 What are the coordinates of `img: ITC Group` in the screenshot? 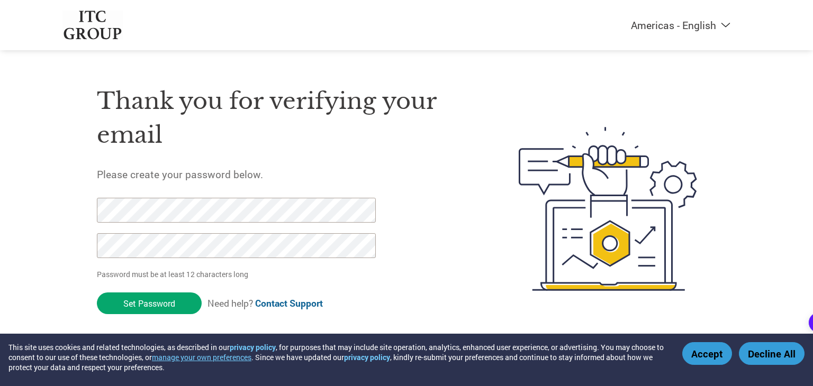 It's located at (93, 25).